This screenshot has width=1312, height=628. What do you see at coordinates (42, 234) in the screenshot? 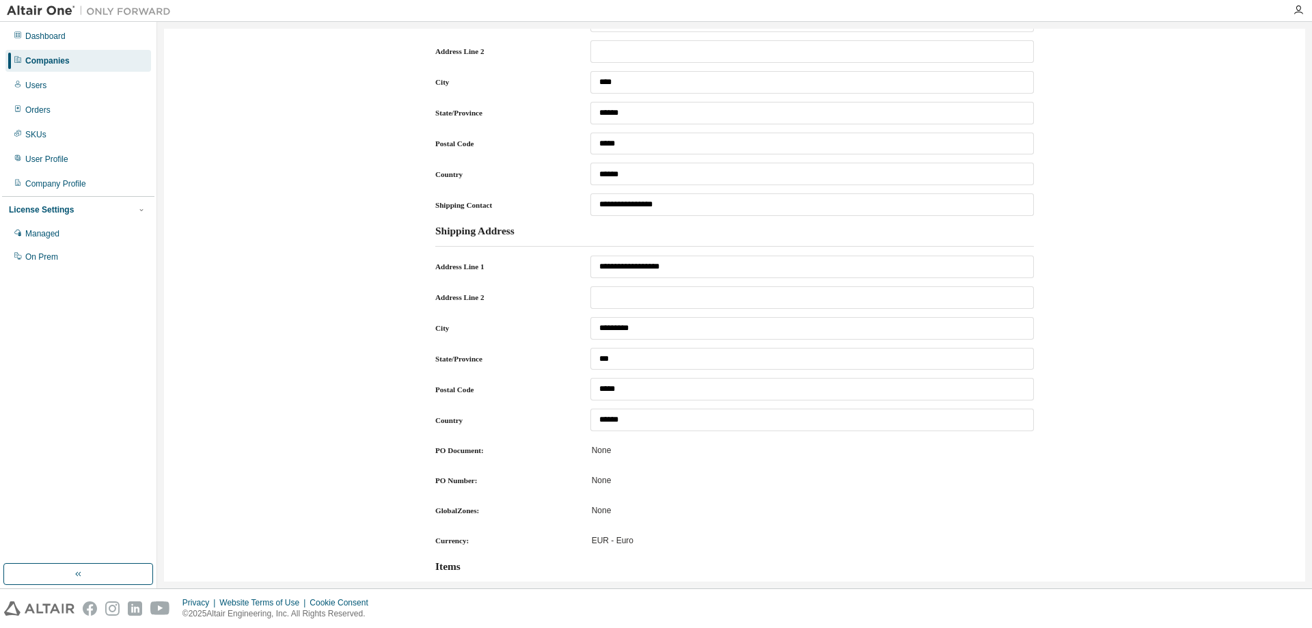
I see `div: Managed` at bounding box center [42, 234].